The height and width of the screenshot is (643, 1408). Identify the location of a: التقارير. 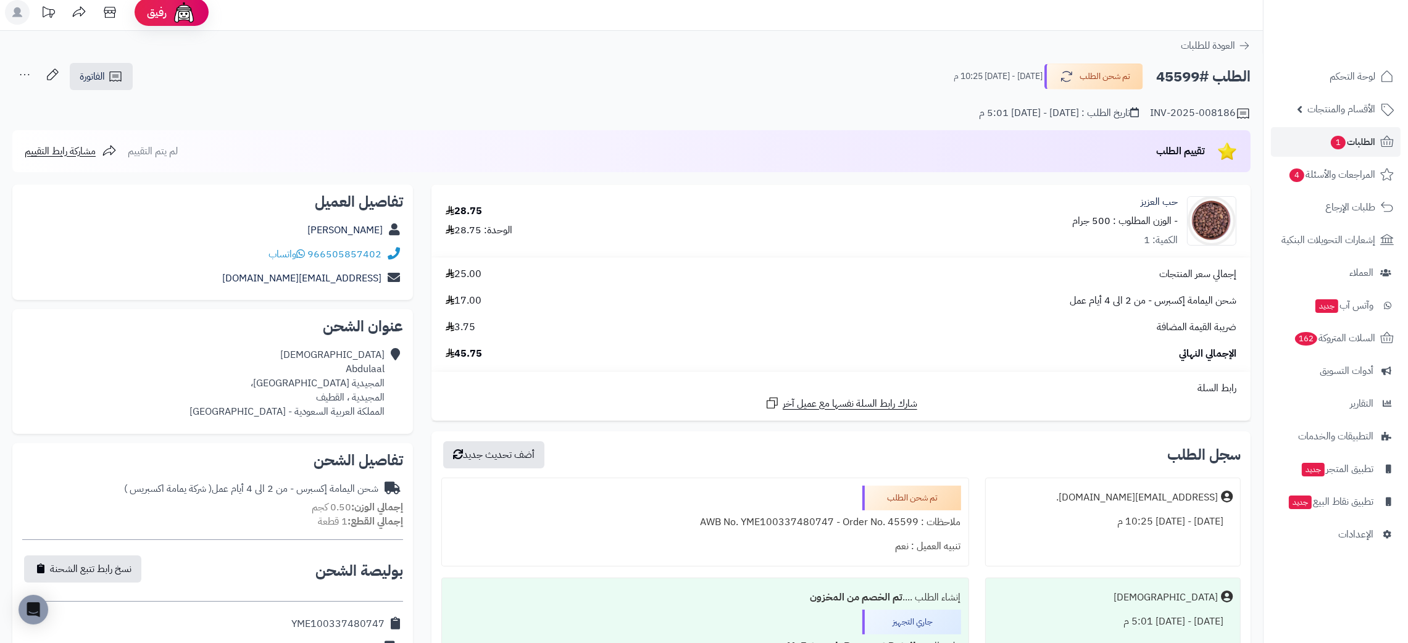
(1335, 404).